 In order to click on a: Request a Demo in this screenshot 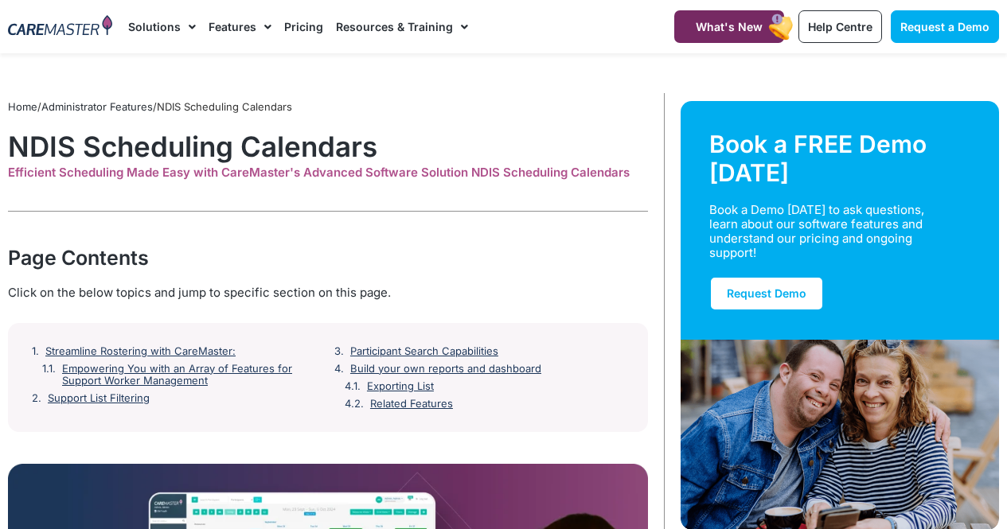, I will do `click(945, 26)`.